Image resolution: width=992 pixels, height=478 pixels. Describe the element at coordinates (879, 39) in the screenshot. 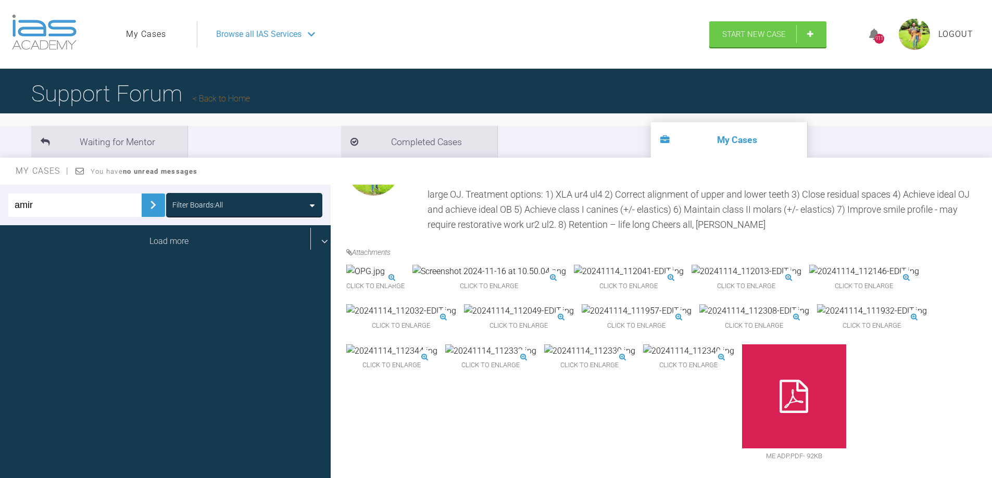

I see `div: 911` at that location.